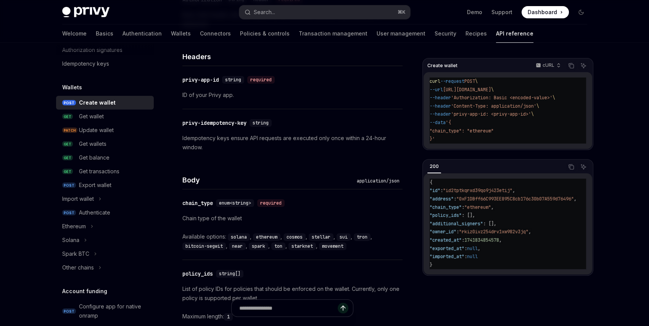 The height and width of the screenshot is (326, 649). Describe the element at coordinates (105, 311) in the screenshot. I see `a: POSTConfigure app for native onramp` at that location.